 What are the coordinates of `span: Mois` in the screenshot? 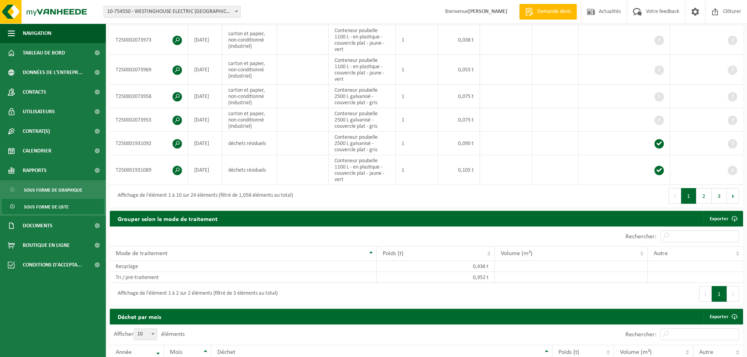 It's located at (176, 352).